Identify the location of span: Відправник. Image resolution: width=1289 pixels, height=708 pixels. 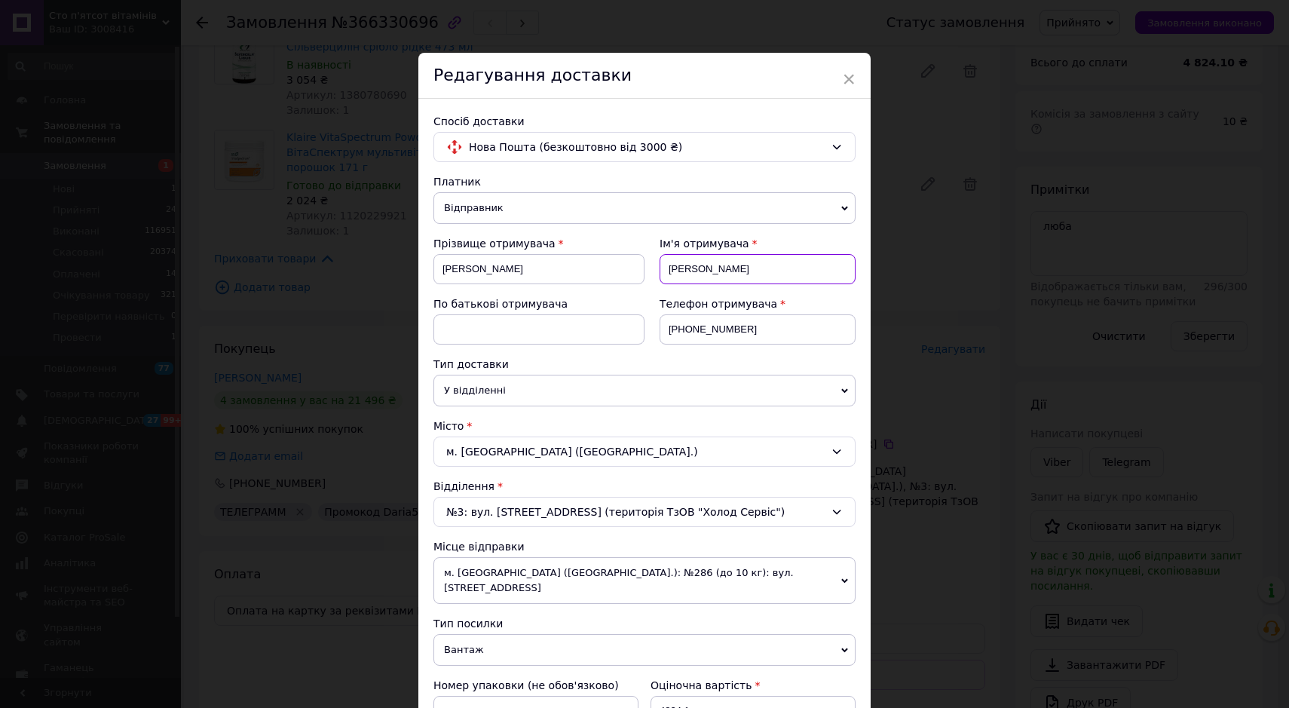
(645, 208).